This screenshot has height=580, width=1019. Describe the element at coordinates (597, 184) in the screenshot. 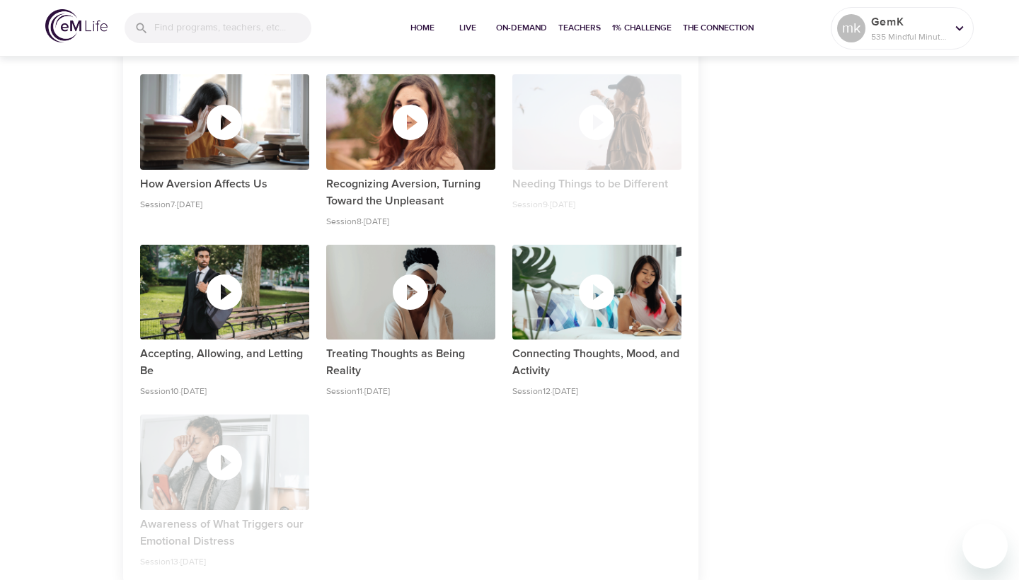

I see `p: Needing Things to be Different` at that location.